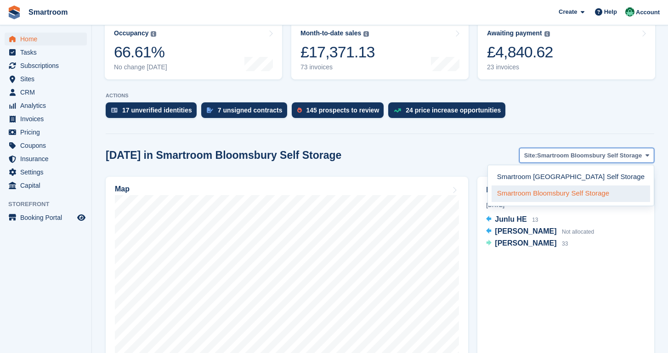 The height and width of the screenshot is (353, 668). I want to click on img: Jacob Gabriel, so click(630, 12).